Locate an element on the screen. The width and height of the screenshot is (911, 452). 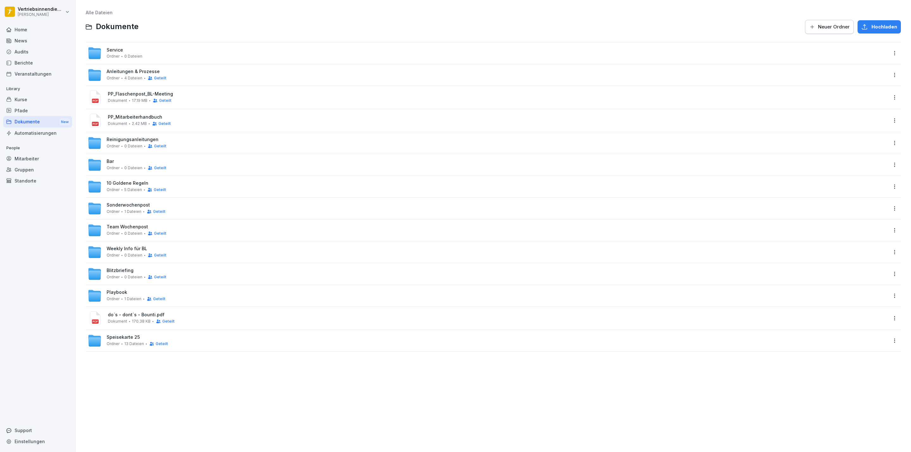
a: SonderwochenpostOrdner1 DateienGeteilt is located at coordinates (487, 208).